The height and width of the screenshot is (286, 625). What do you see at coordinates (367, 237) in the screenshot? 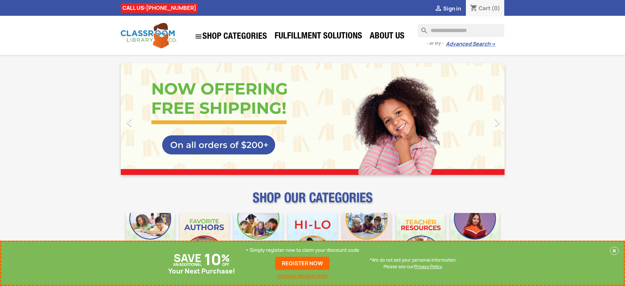
I see `img: CLC_Fiction_Nonfiction_Mobile.jpg` at bounding box center [367, 237].